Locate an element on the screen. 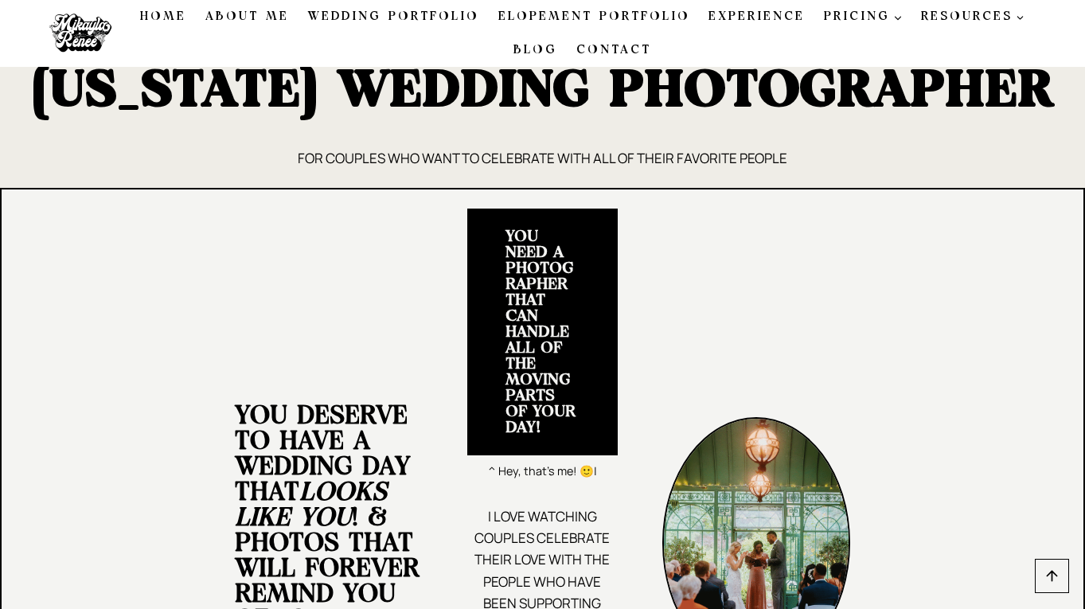 The width and height of the screenshot is (1085, 609). em: LOOKS LIKE YOU is located at coordinates (310, 505).